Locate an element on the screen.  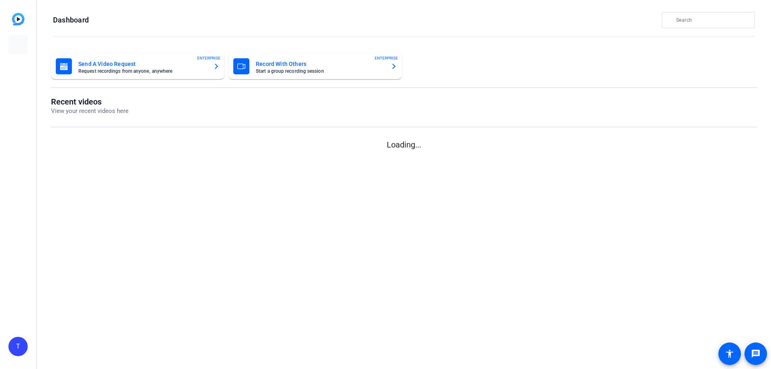
mat-card-subtitle: Request recordings from anyone, anywhere is located at coordinates (143, 71).